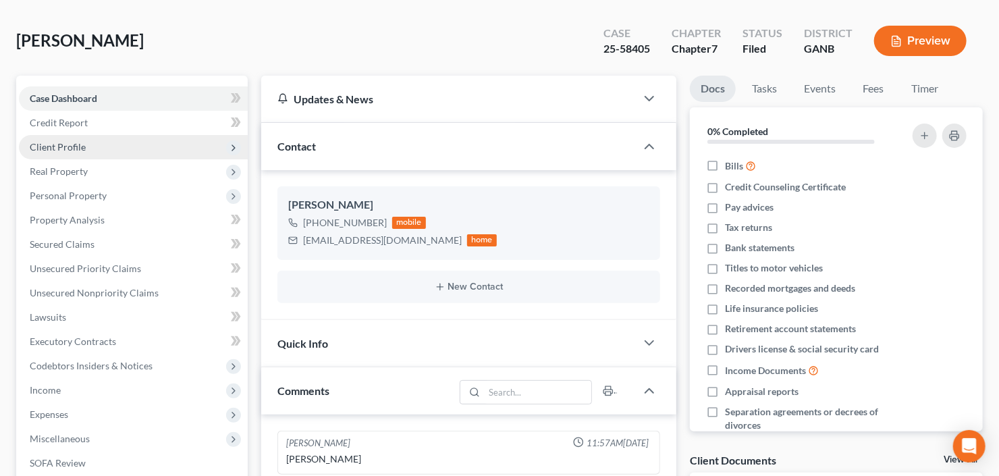  I want to click on span: Income, so click(45, 389).